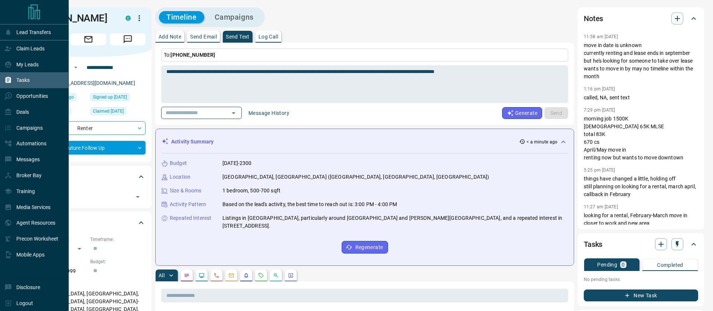  I want to click on p: called, NA, sent text, so click(641, 98).